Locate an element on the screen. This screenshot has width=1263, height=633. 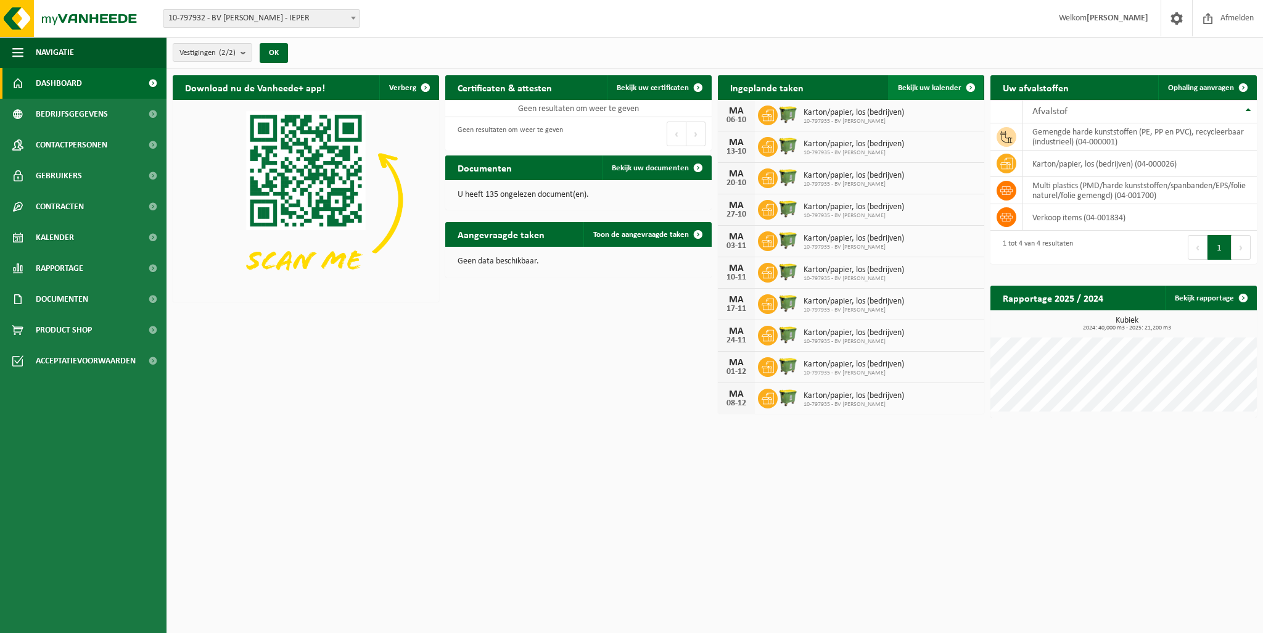
span: Documenten is located at coordinates (62, 299).